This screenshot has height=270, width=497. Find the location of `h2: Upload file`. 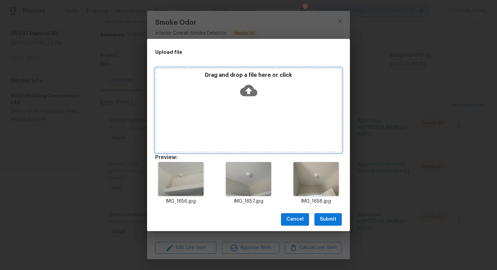

h2: Upload file is located at coordinates (233, 52).